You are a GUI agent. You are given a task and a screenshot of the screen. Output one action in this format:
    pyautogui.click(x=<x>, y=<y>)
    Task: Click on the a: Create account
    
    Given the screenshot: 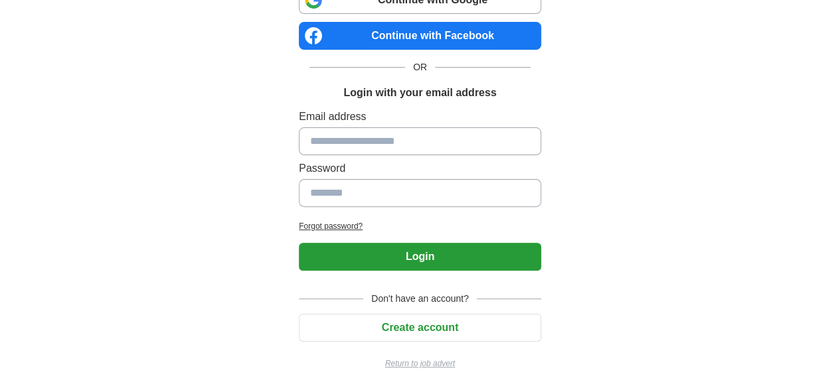 What is the action you would take?
    pyautogui.click(x=420, y=327)
    